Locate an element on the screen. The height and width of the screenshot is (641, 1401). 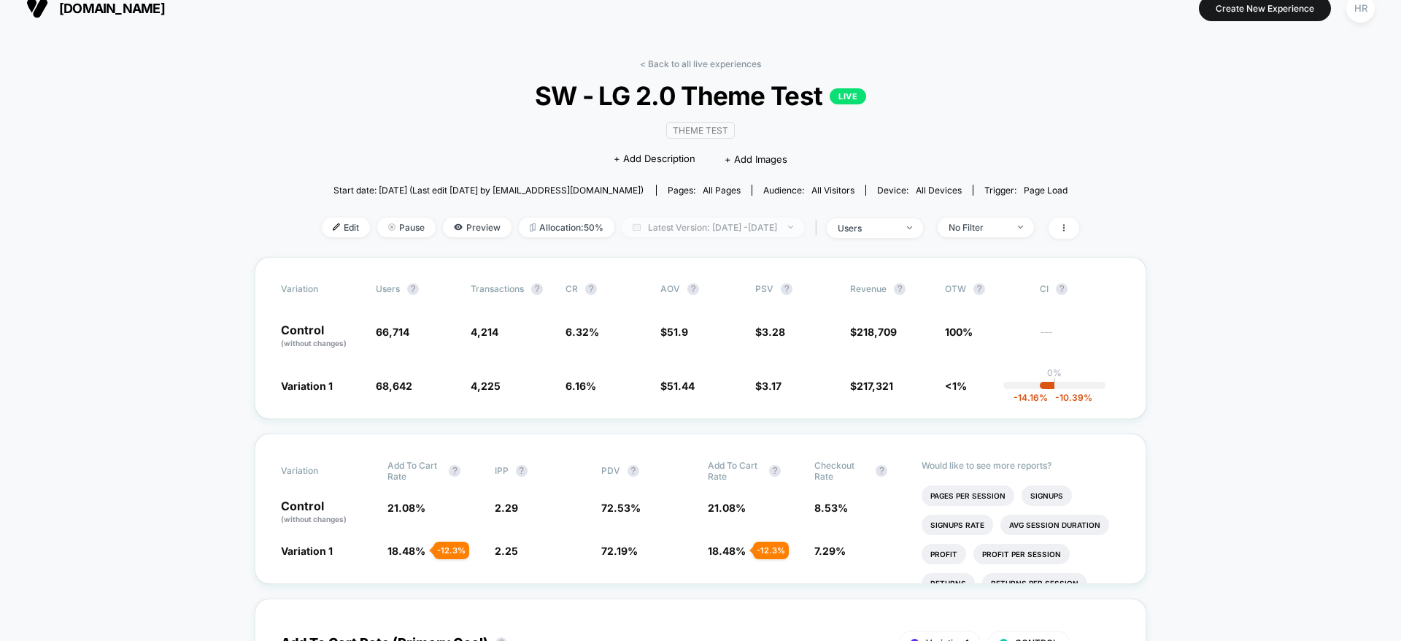
span: CR is located at coordinates (572, 288).